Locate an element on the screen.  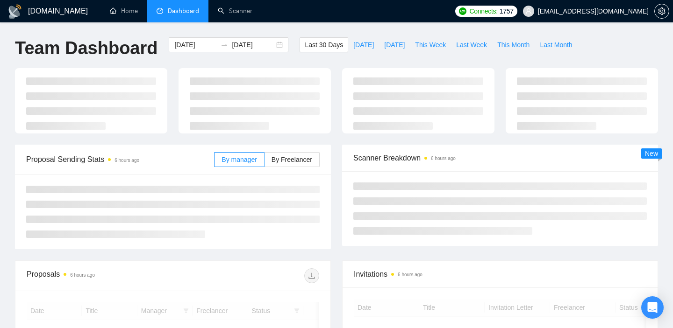
div: Proposals is located at coordinates (100, 276).